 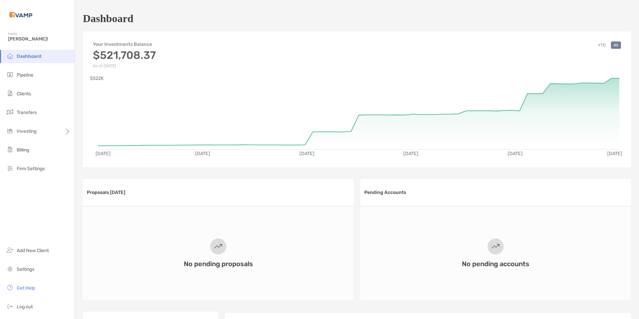 I want to click on text: $522K, so click(x=97, y=78).